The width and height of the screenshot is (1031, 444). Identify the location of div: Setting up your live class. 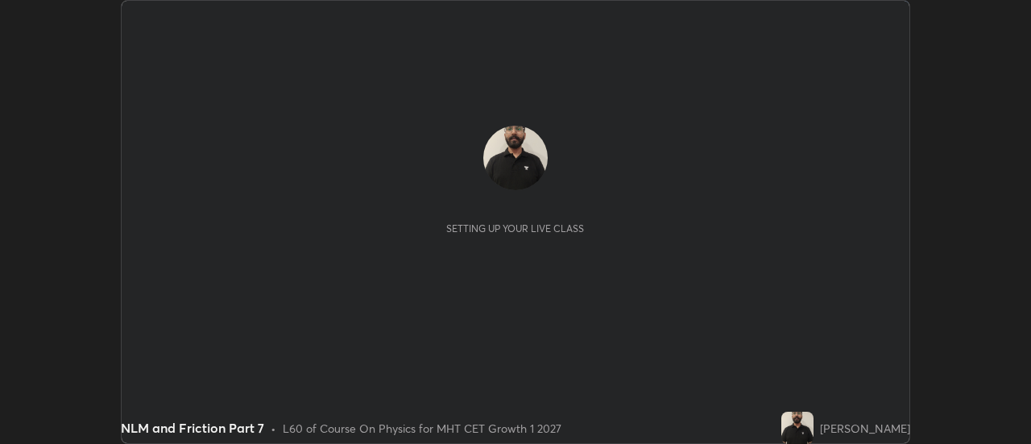
(515, 228).